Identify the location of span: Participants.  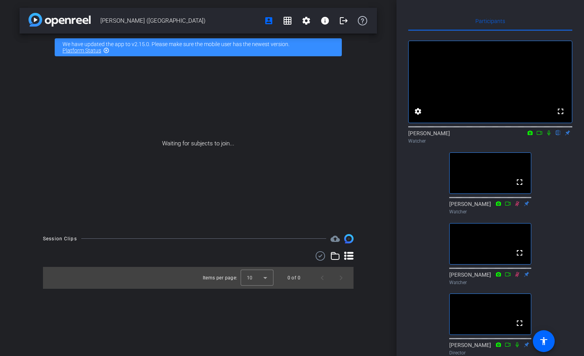
(490, 21).